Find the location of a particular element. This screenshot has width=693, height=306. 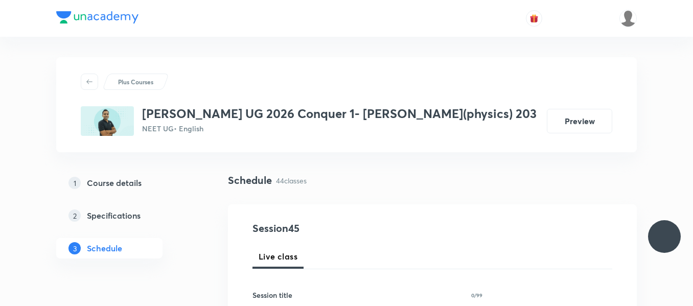

button: avatar is located at coordinates (534, 18).